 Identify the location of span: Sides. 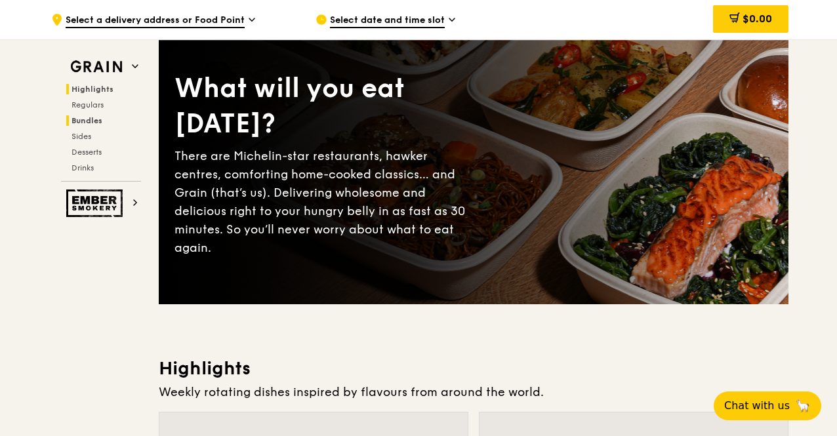
(81, 136).